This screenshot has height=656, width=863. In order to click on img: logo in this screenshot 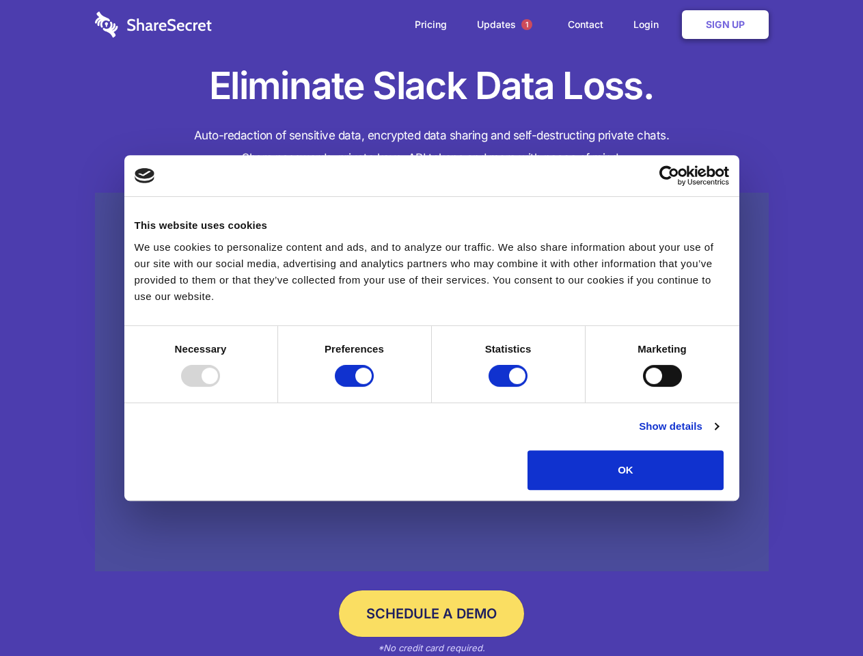, I will do `click(145, 176)`.